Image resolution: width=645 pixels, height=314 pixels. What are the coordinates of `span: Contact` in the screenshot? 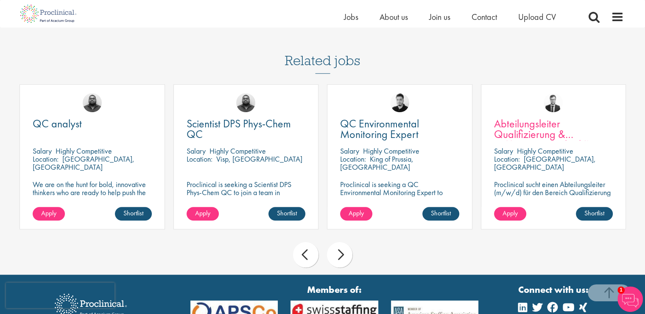 It's located at (484, 17).